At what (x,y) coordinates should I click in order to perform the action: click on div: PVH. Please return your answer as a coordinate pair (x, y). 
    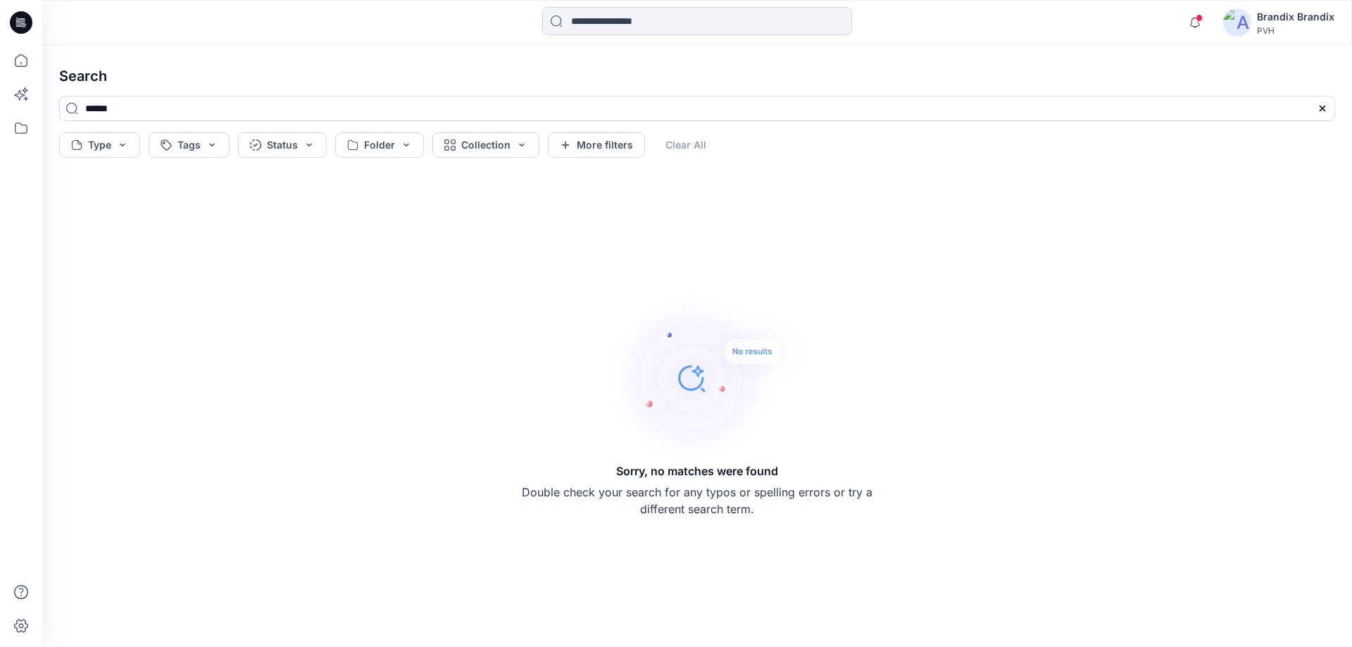
    Looking at the image, I should click on (1296, 30).